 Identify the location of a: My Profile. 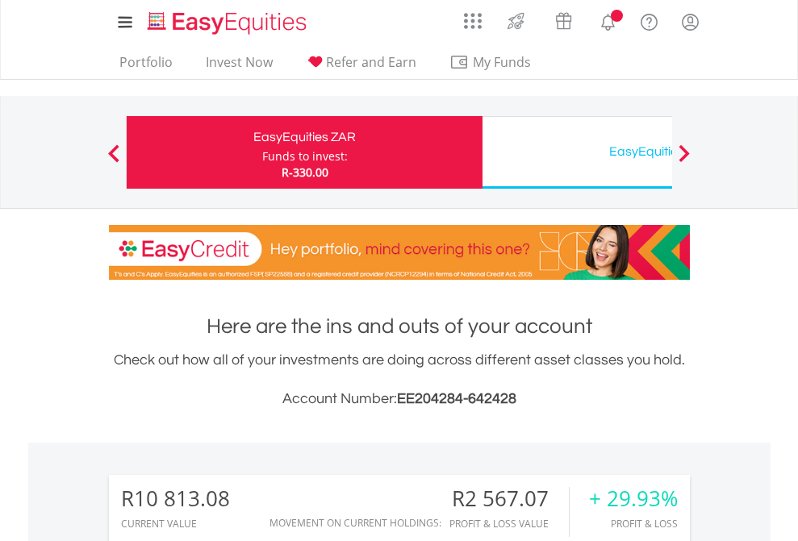
(690, 22).